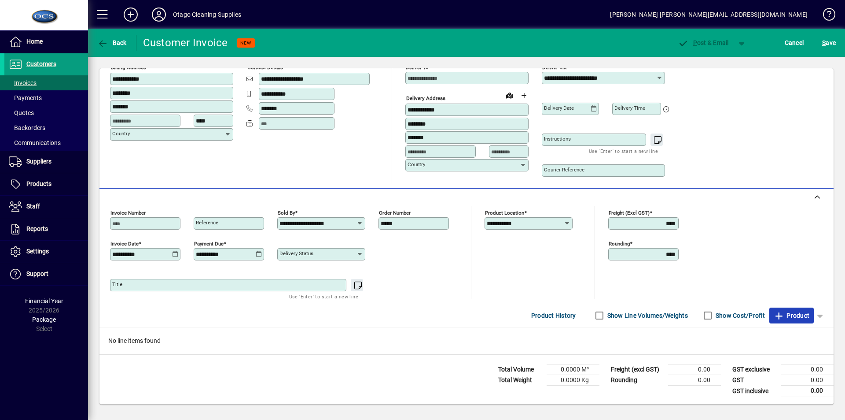 This screenshot has height=420, width=845. I want to click on a: Invoices, so click(46, 83).